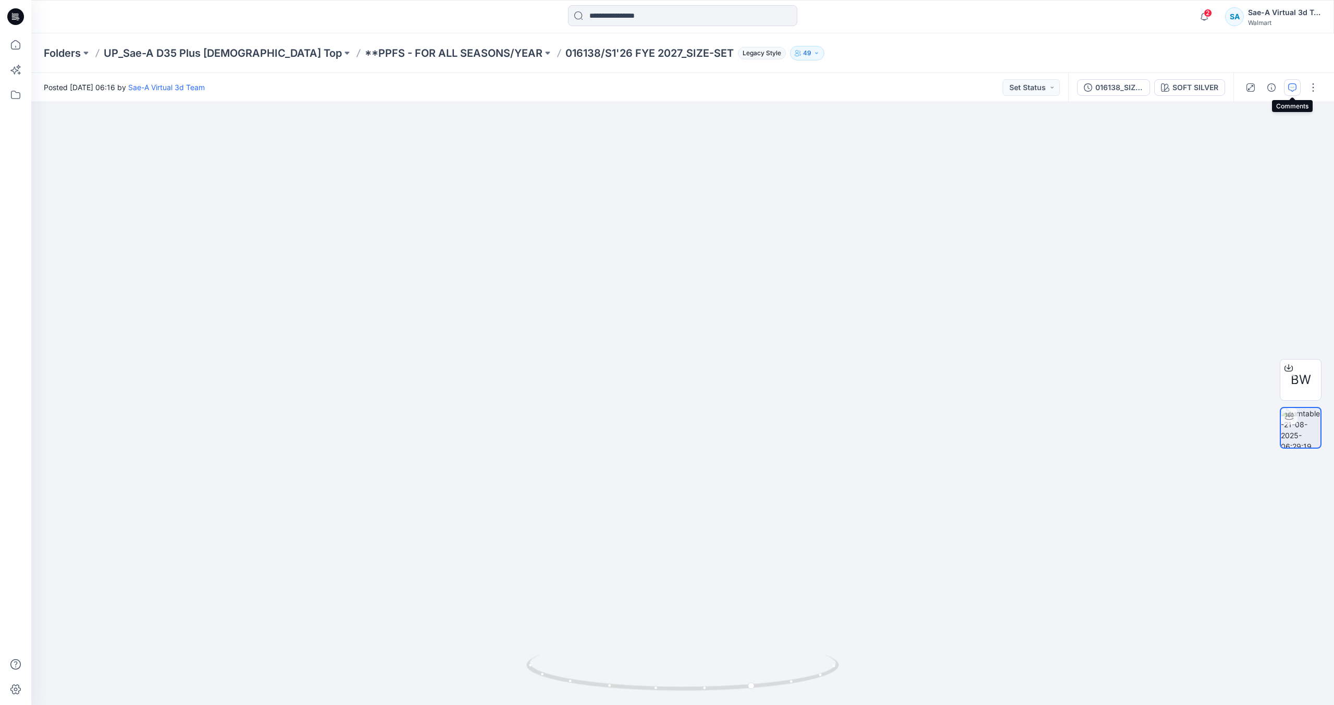 The width and height of the screenshot is (1334, 705). Describe the element at coordinates (1300, 380) in the screenshot. I see `span: BW` at that location.